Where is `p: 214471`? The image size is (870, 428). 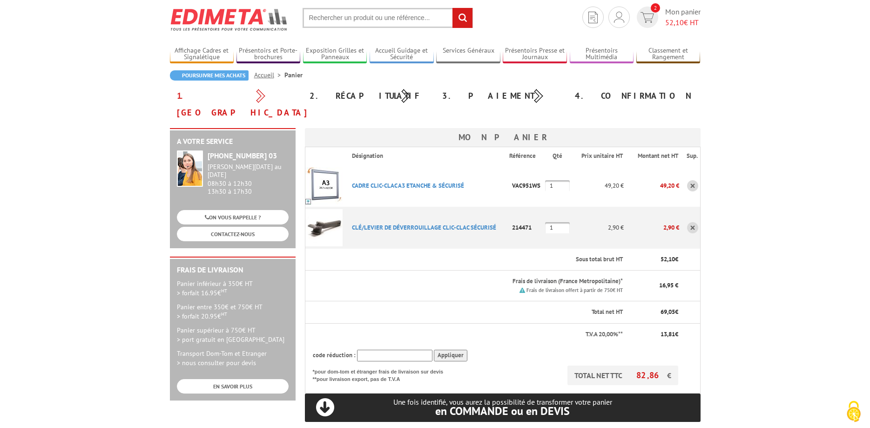
p: 214471 is located at coordinates (527, 227).